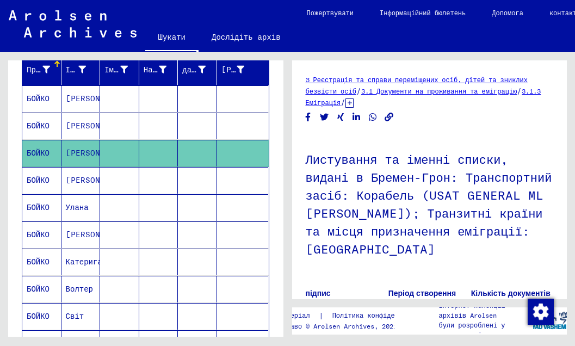 The height and width of the screenshot is (346, 575). What do you see at coordinates (511, 293) in the screenshot?
I see `font: Кількість документів` at bounding box center [511, 293].